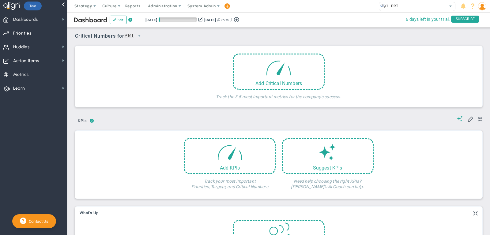 The image size is (490, 235). Describe the element at coordinates (25, 20) in the screenshot. I see `span: Dashboards` at that location.